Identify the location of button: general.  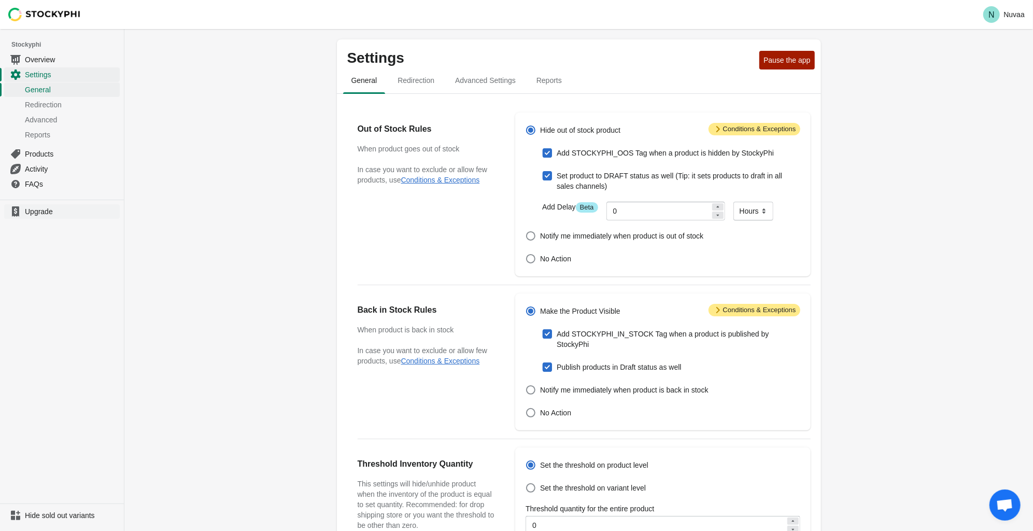
(365, 80).